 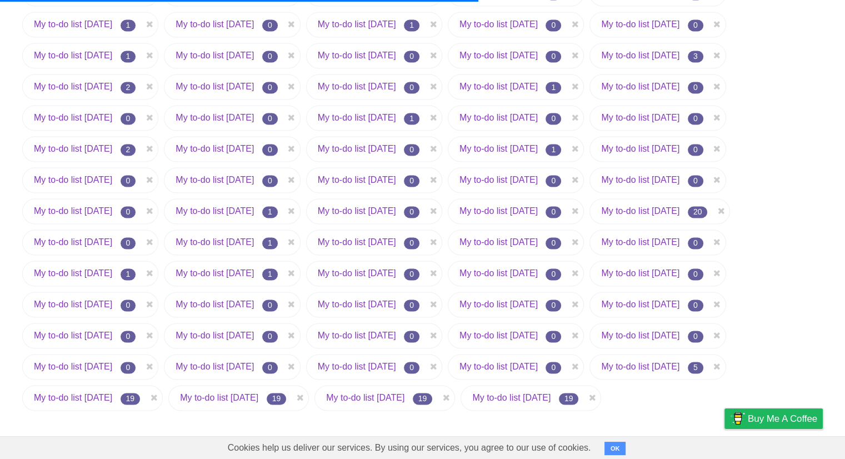 What do you see at coordinates (695, 56) in the screenshot?
I see `span: 3` at bounding box center [695, 56].